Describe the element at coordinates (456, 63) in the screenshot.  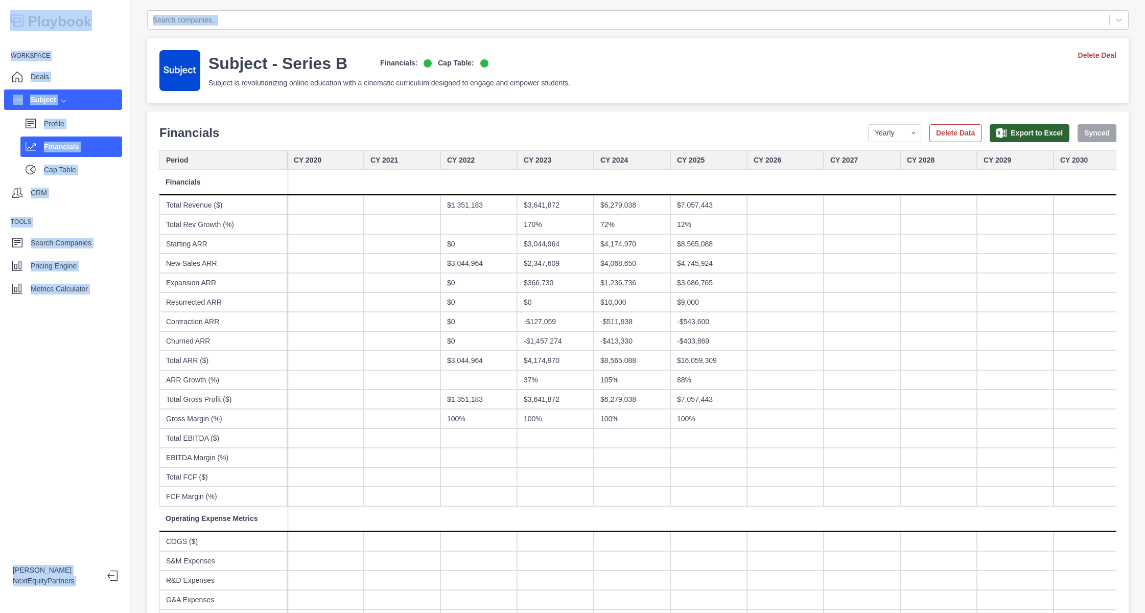
I see `p: Cap Table:` at that location.